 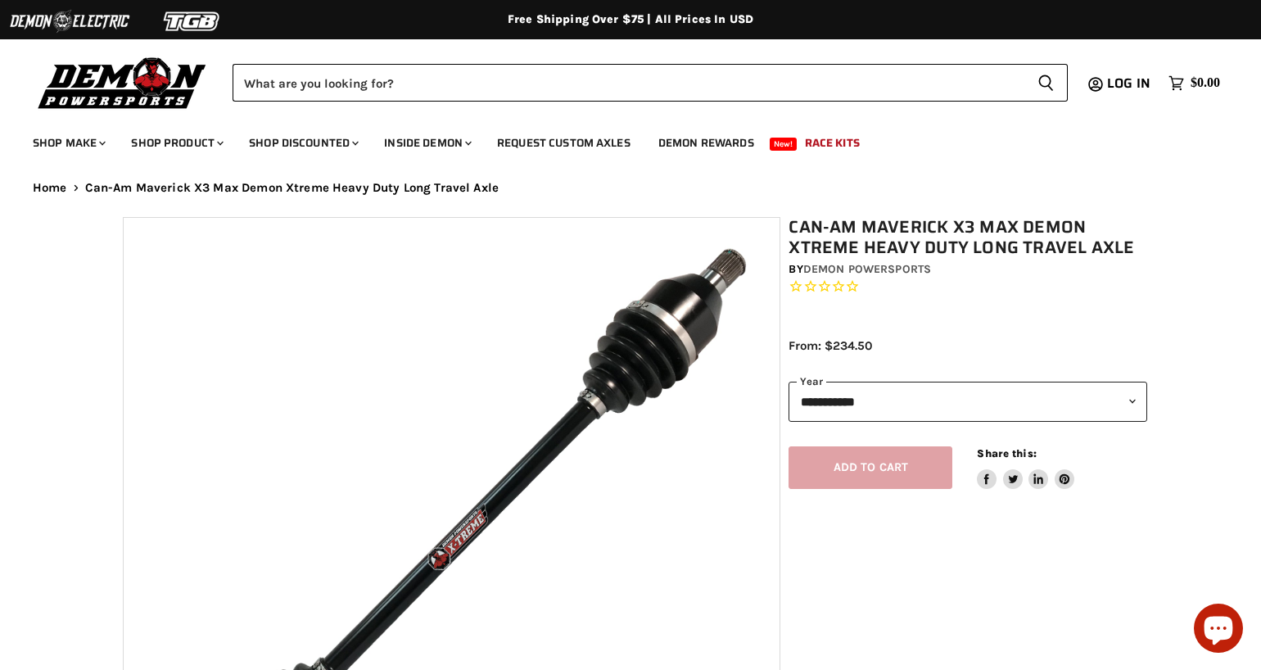 I want to click on span: Rated 0.0 out of 5 stars 0 reviews, so click(x=968, y=287).